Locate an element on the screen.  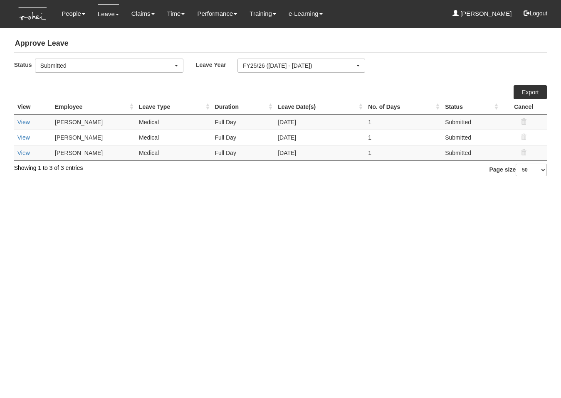
th: No. of Days : activate to sort column ascending is located at coordinates (403, 107).